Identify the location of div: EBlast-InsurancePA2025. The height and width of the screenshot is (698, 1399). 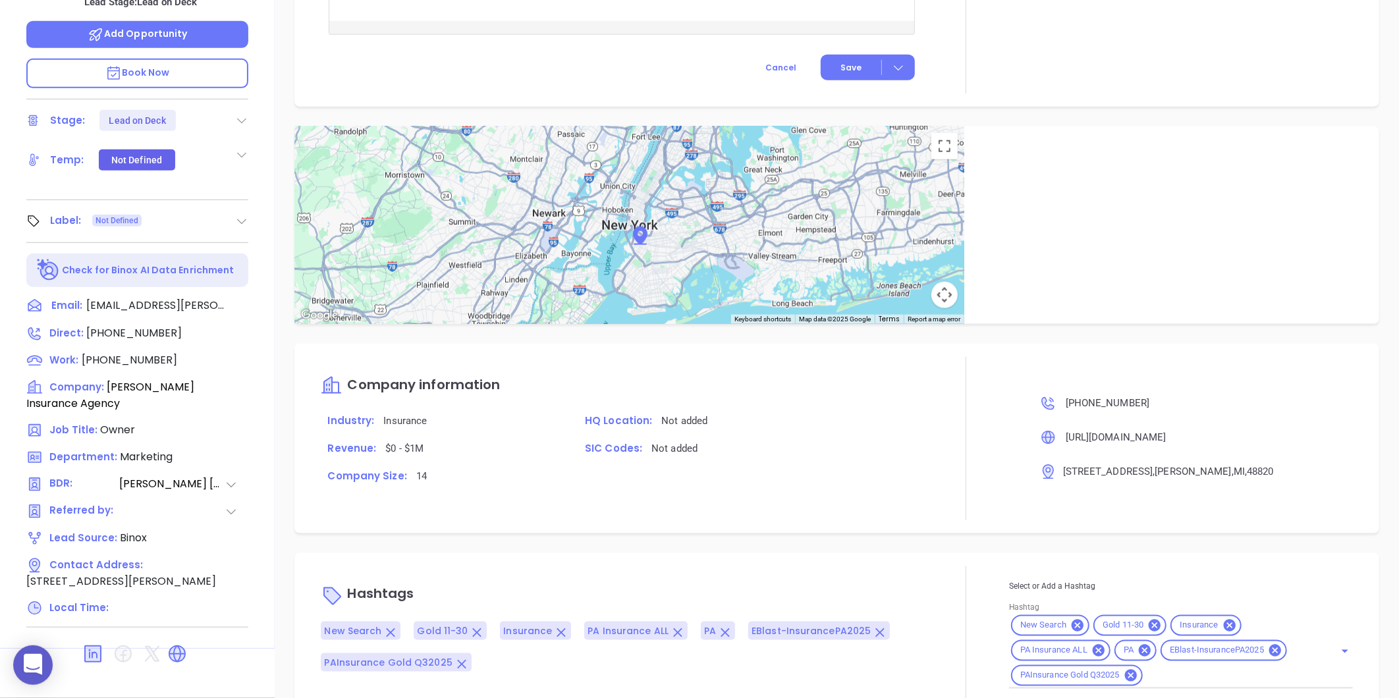
(1224, 651).